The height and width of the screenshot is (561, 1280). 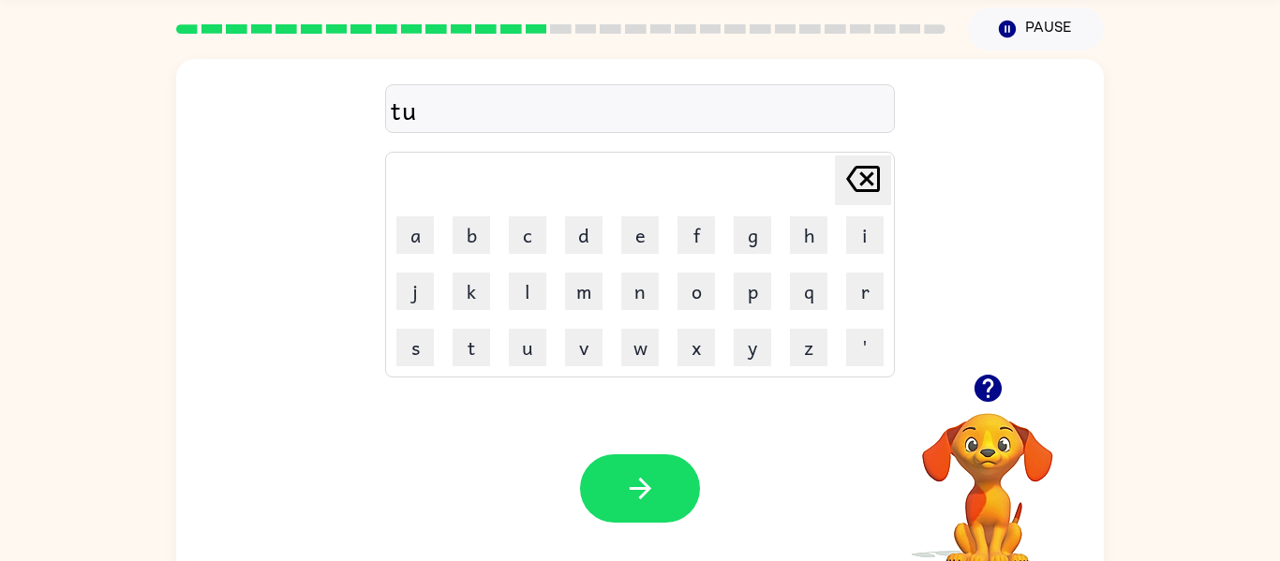 What do you see at coordinates (528, 291) in the screenshot?
I see `button: l` at bounding box center [528, 291].